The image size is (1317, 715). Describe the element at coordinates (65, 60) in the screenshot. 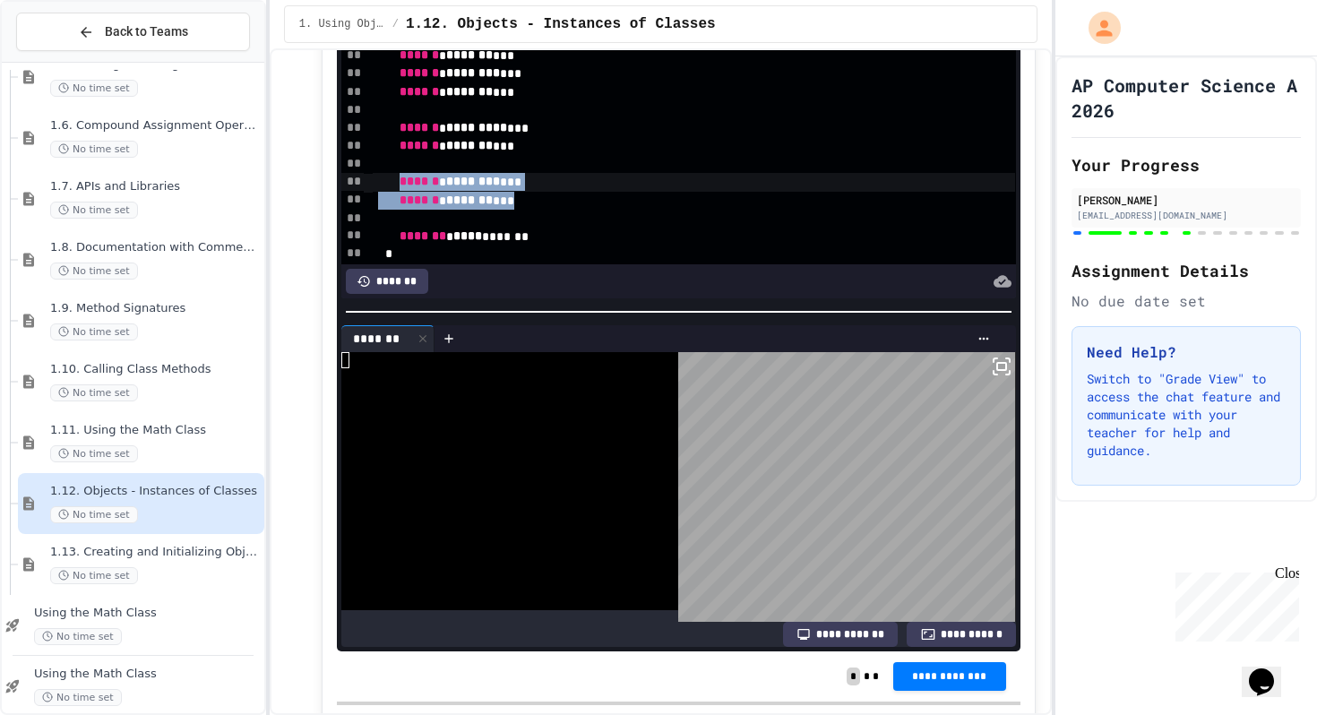

I see `div: Chat with us now!Close` at that location.